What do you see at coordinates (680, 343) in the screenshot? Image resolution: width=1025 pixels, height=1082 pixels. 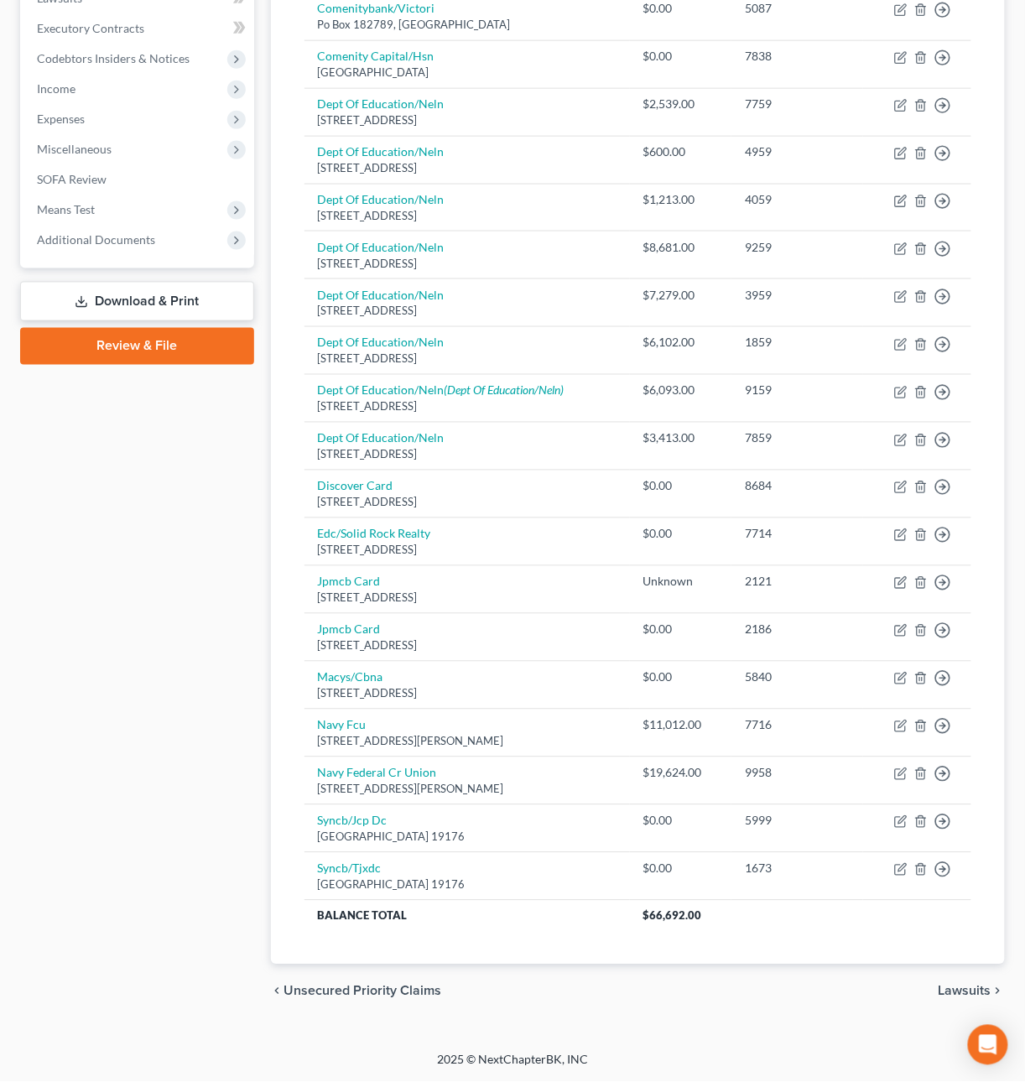 I see `div: $6,102.00` at bounding box center [680, 343].